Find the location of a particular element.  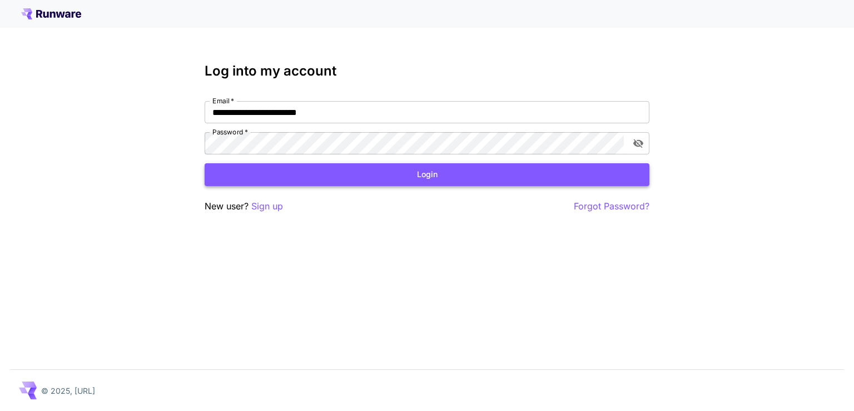

label: Password is located at coordinates (230, 132).